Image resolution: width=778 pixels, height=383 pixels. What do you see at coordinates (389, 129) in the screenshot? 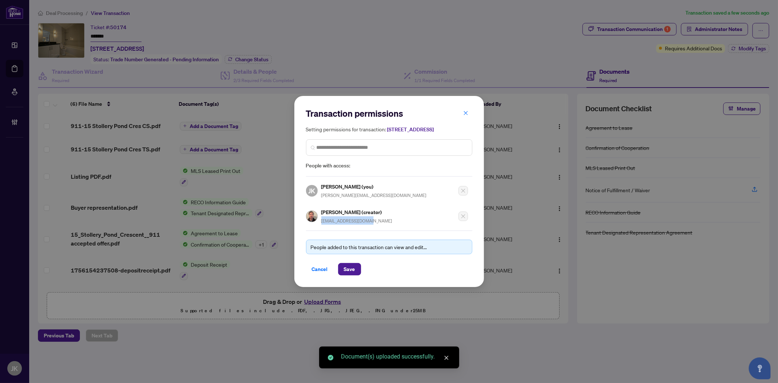
I see `h5: Setting permissions for transaction:` at bounding box center [389, 129].